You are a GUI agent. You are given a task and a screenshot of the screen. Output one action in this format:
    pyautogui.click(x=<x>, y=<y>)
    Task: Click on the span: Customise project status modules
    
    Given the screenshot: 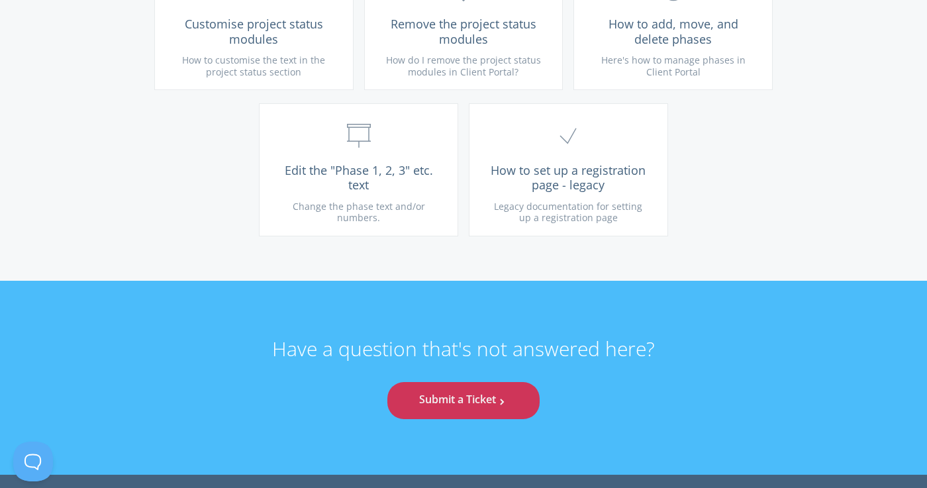 What is the action you would take?
    pyautogui.click(x=254, y=31)
    